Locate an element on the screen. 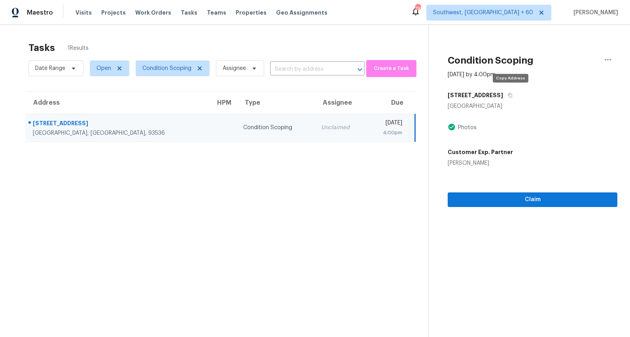  span: Work Orders is located at coordinates (153, 13).